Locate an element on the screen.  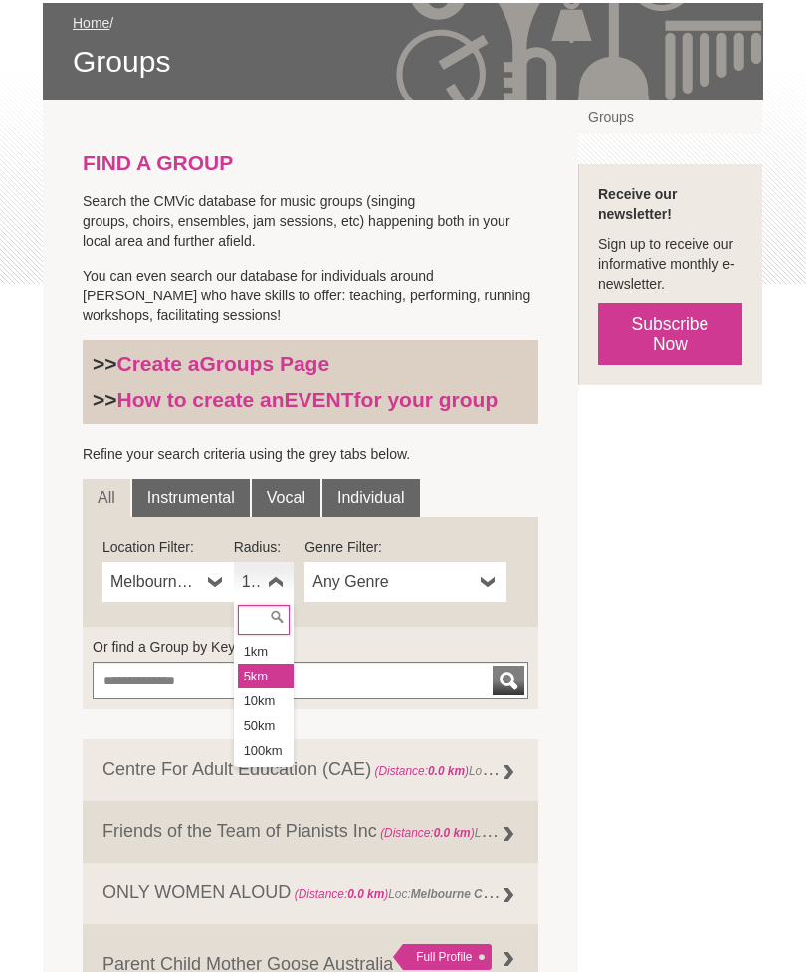
span: Loc: , Genre: , is located at coordinates (462, 893).